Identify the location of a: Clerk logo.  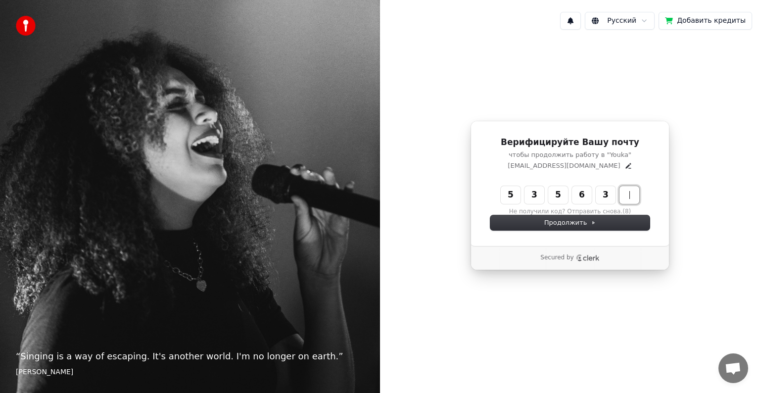
(588, 258).